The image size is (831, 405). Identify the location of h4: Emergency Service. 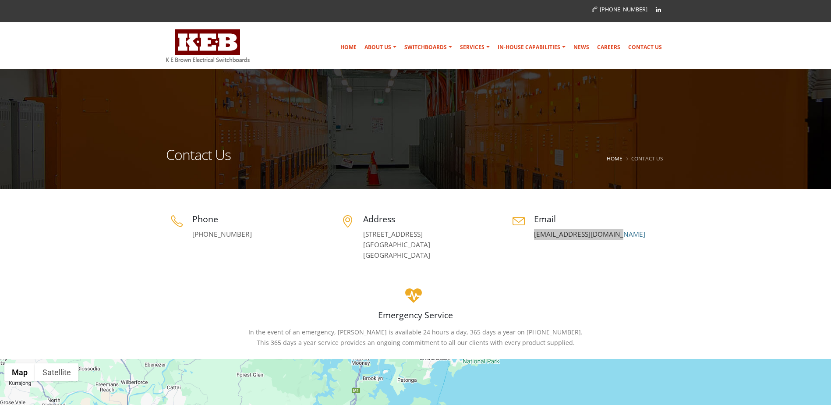
(416, 314).